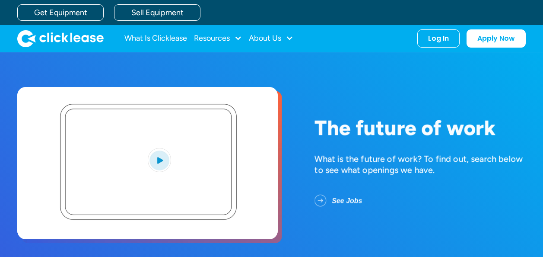 This screenshot has width=543, height=257. Describe the element at coordinates (147, 163) in the screenshot. I see `a: open lightbox` at that location.